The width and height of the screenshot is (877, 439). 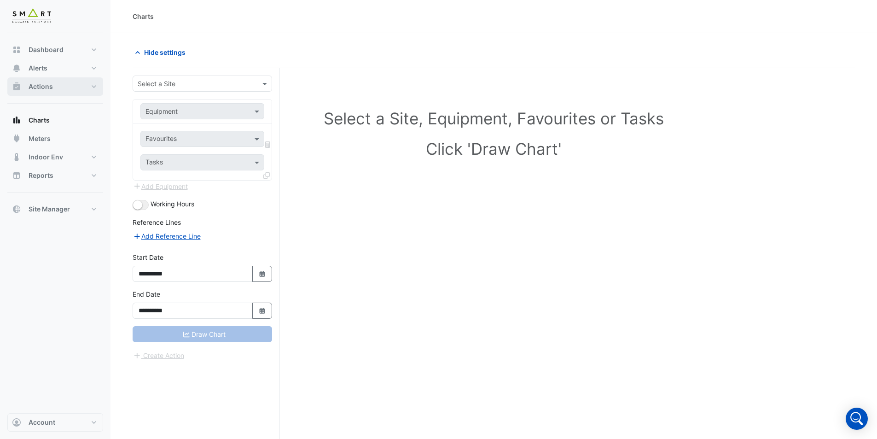 What do you see at coordinates (46, 50) in the screenshot?
I see `span: Dashboard` at bounding box center [46, 50].